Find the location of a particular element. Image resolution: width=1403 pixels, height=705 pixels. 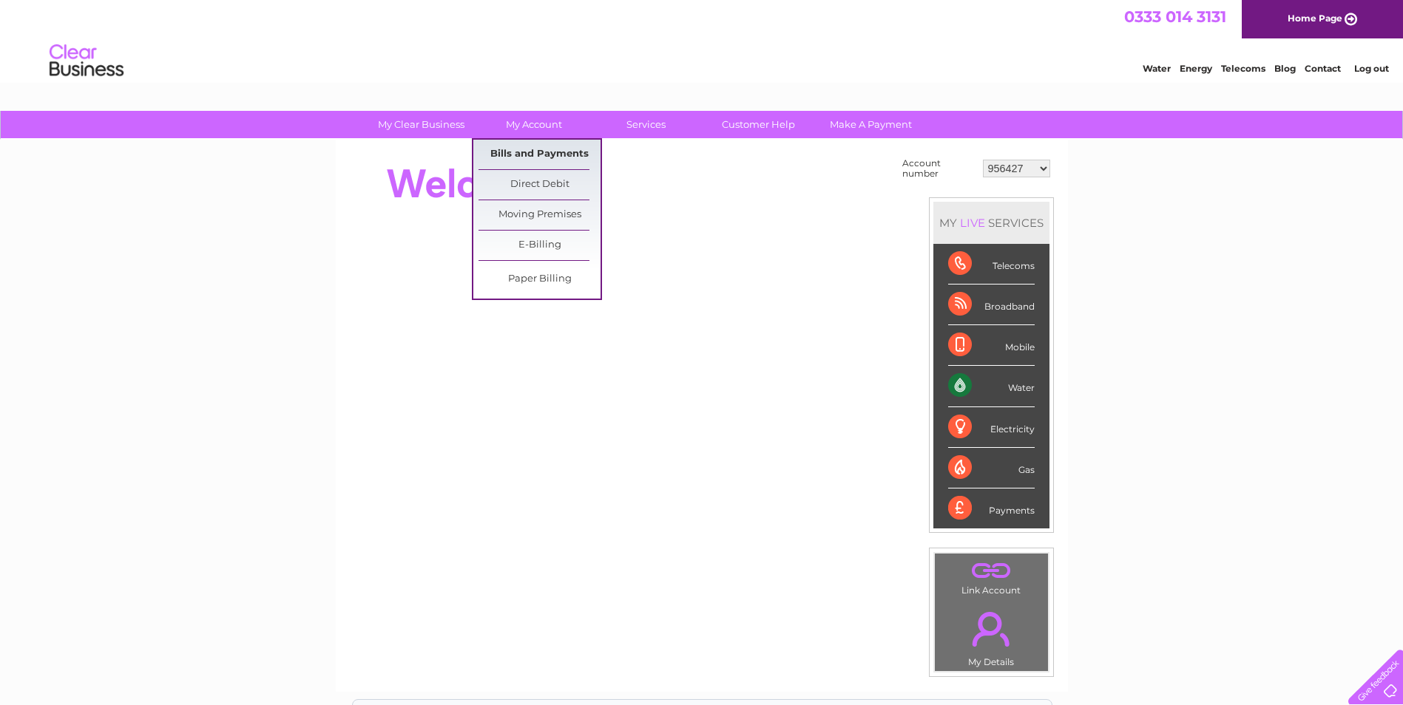

a: Log out is located at coordinates (1371, 68).